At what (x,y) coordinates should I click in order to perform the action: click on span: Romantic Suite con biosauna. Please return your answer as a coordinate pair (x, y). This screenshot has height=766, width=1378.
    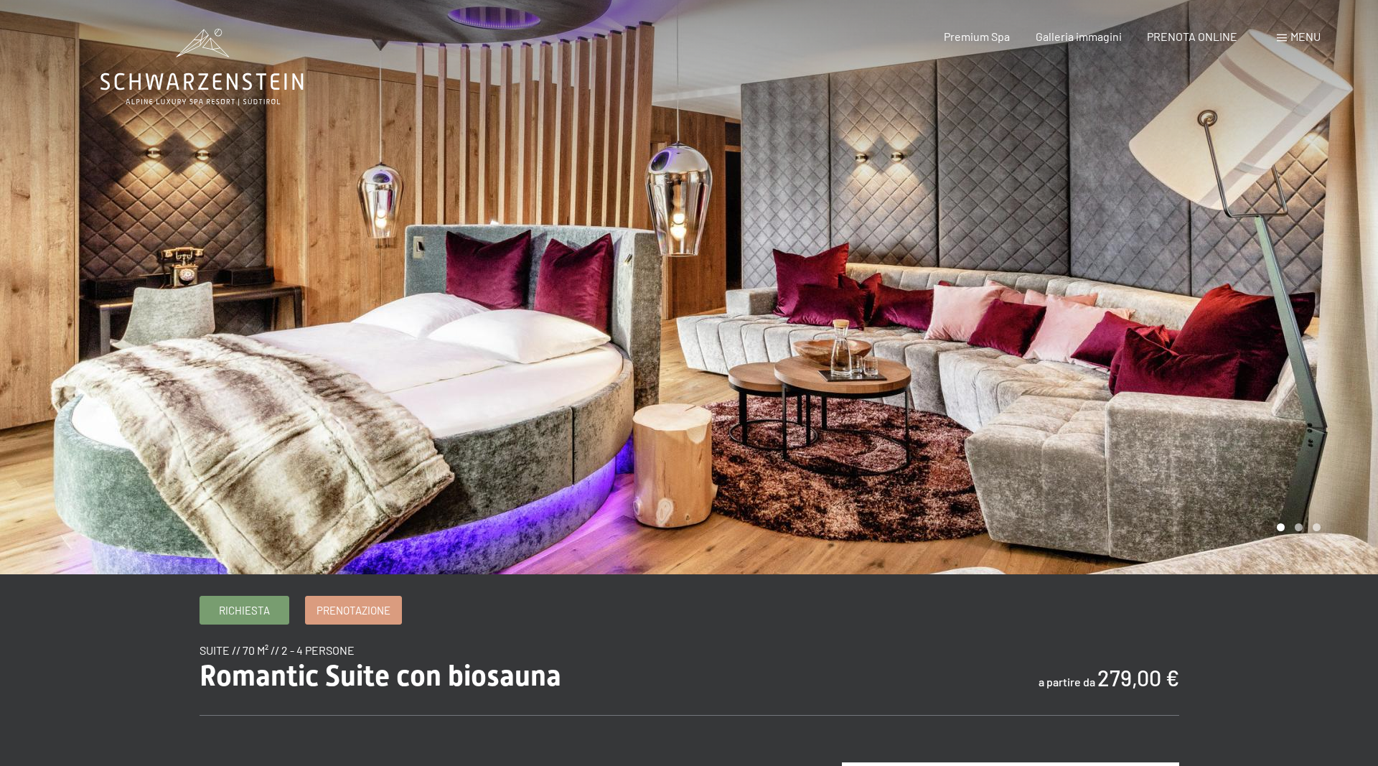
    Looking at the image, I should click on (380, 675).